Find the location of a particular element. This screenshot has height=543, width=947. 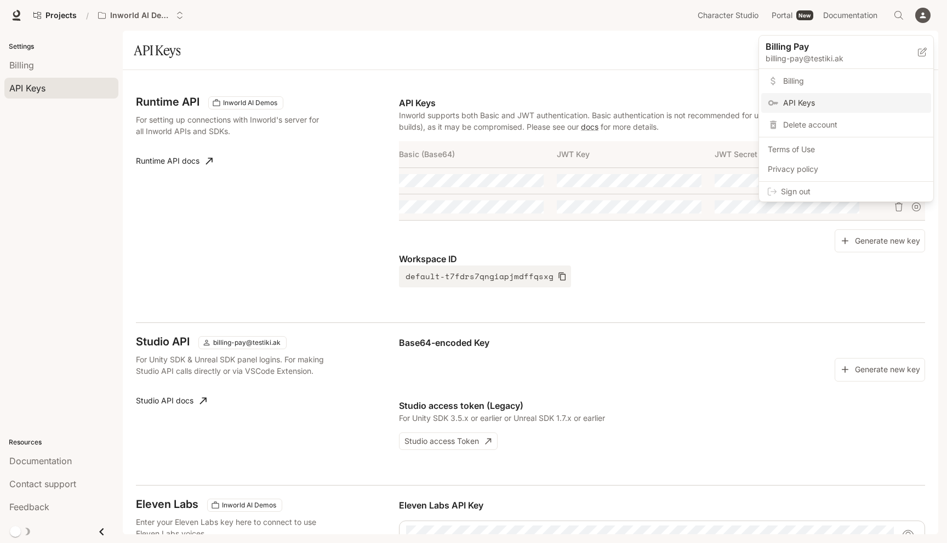

span: Terms of Use is located at coordinates (846, 150).